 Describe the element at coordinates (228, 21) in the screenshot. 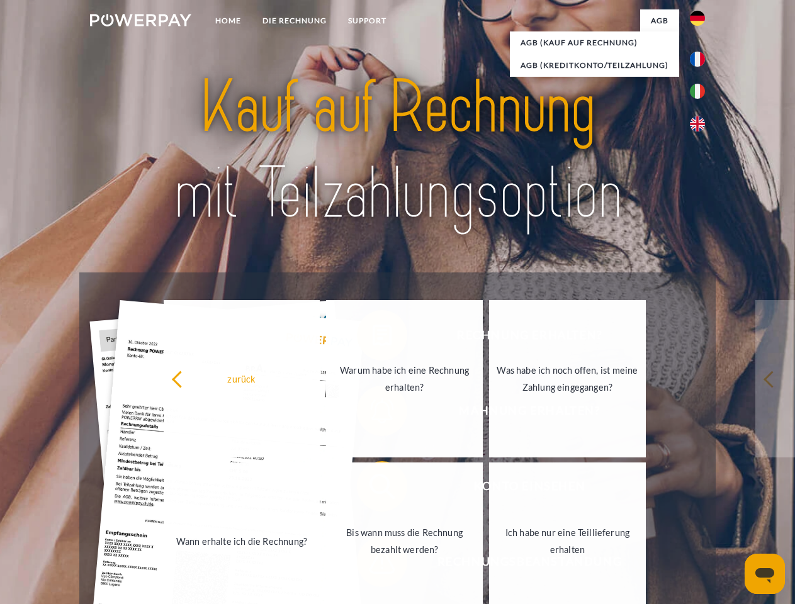

I see `a: Home` at that location.